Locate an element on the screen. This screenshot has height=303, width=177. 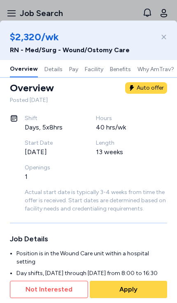
button: Benefits is located at coordinates (120, 69).